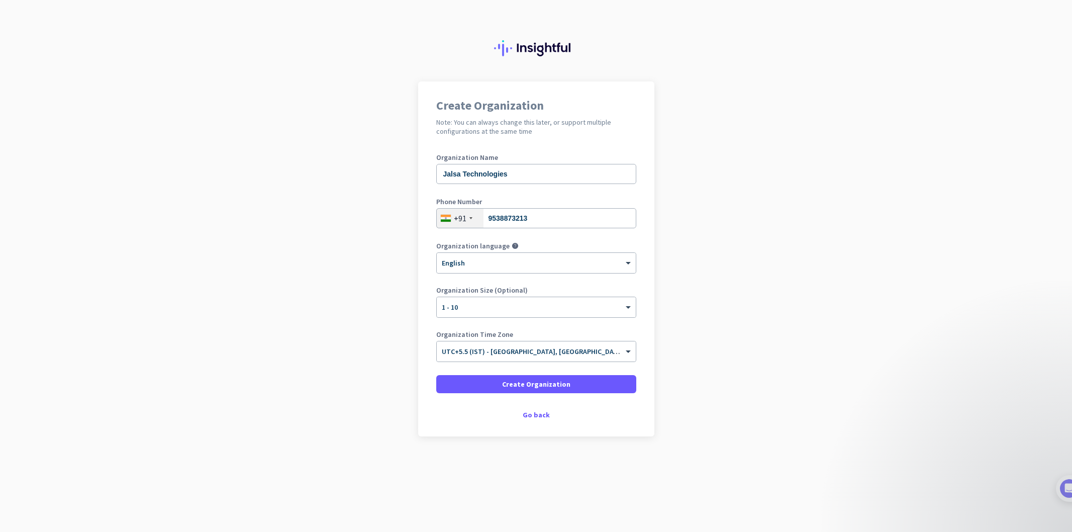 This screenshot has width=1072, height=532. I want to click on div: +91, so click(460, 218).